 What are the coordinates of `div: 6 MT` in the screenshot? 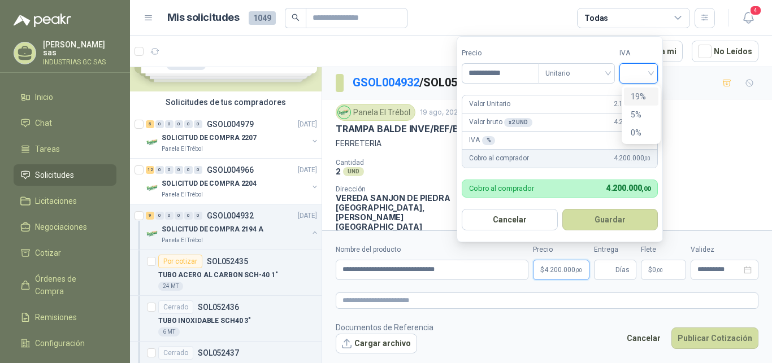 It's located at (169, 332).